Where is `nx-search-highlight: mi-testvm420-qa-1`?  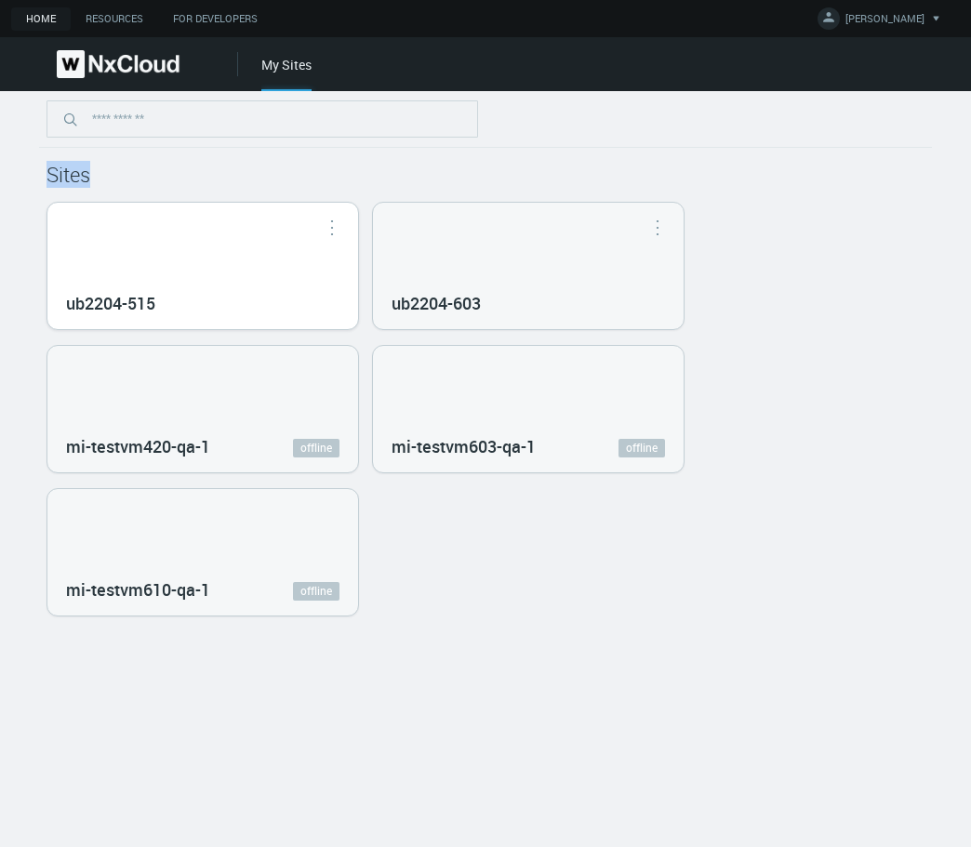
nx-search-highlight: mi-testvm420-qa-1 is located at coordinates (138, 446).